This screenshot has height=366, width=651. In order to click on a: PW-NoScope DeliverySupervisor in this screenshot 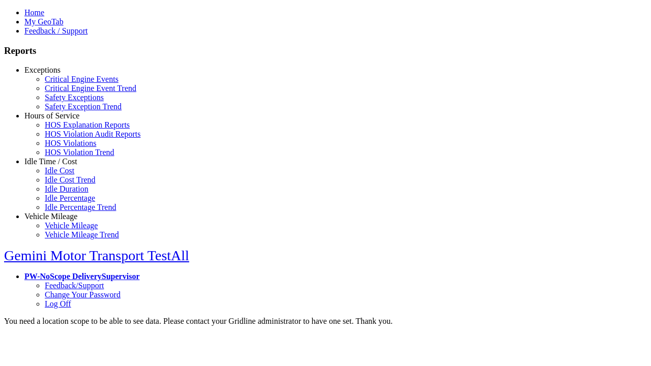, I will do `click(82, 276)`.